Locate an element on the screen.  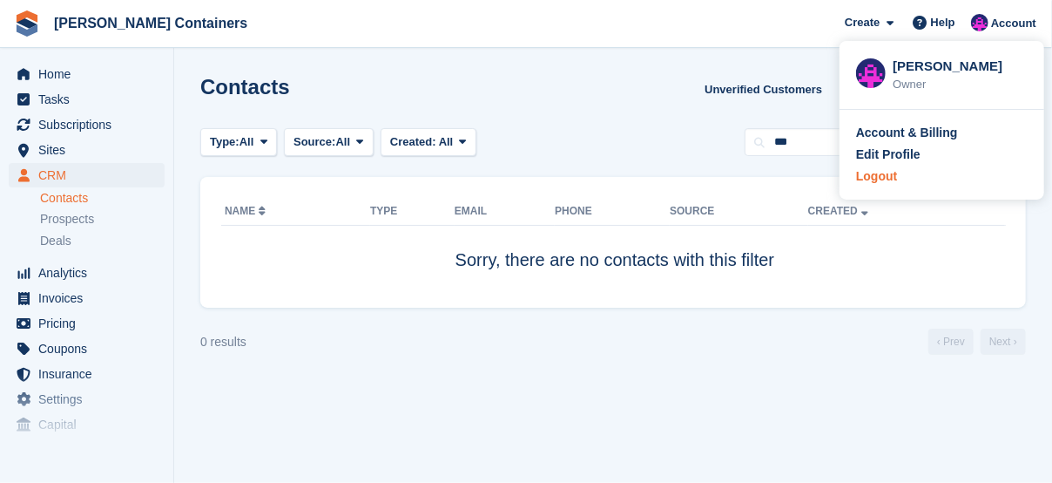
a: Next is located at coordinates (1003, 341).